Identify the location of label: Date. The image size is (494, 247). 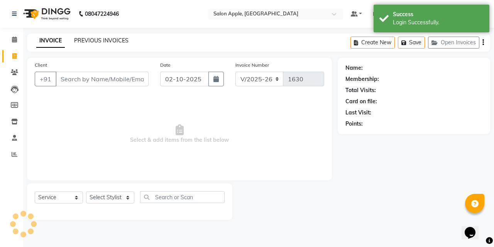
(165, 65).